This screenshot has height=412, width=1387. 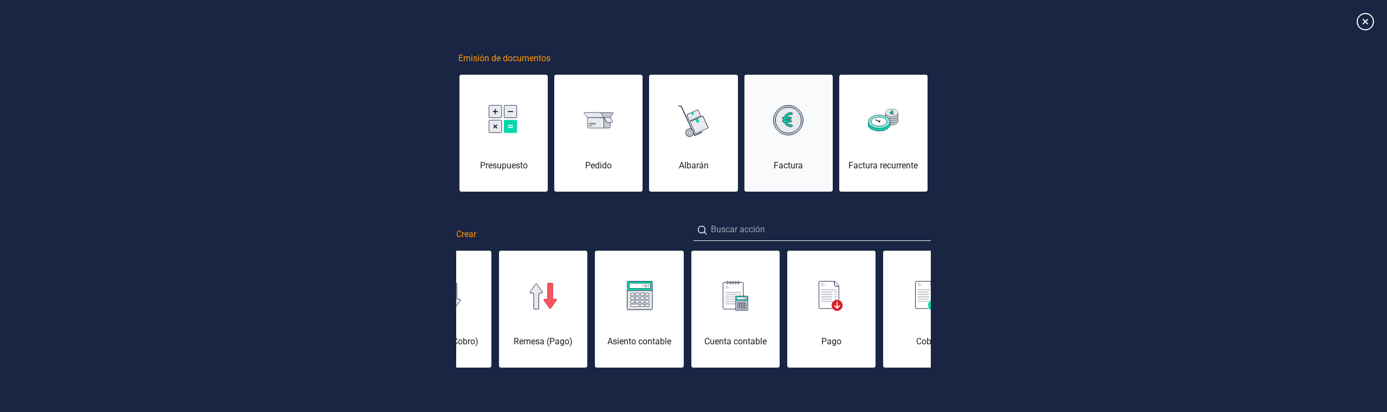 What do you see at coordinates (639, 296) in the screenshot?
I see `img: img-asiento-contable.svg` at bounding box center [639, 296].